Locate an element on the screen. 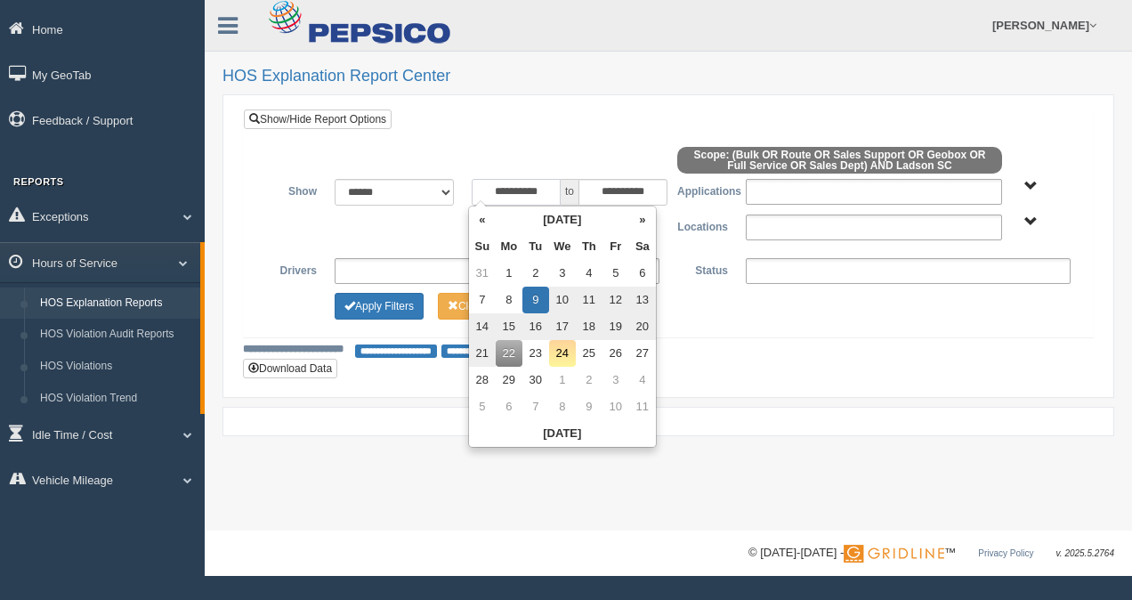 The width and height of the screenshot is (1132, 600). span: Scope: (Bulk OR Route OR Sales Support OR Geobox OR Full Service OR Sales Dept) AND Ladson SC is located at coordinates (839, 160).